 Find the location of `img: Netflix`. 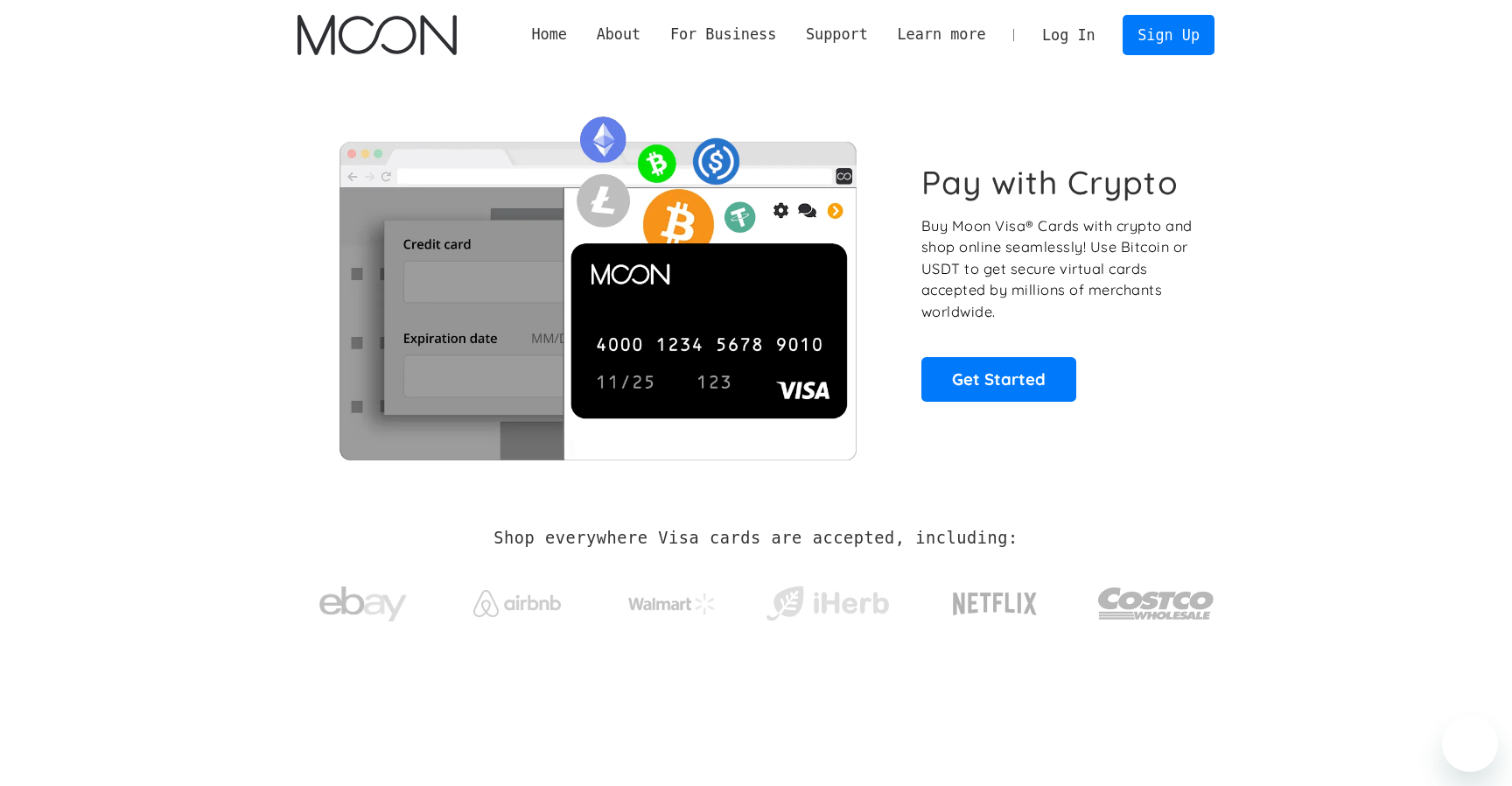

img: Netflix is located at coordinates (995, 604).